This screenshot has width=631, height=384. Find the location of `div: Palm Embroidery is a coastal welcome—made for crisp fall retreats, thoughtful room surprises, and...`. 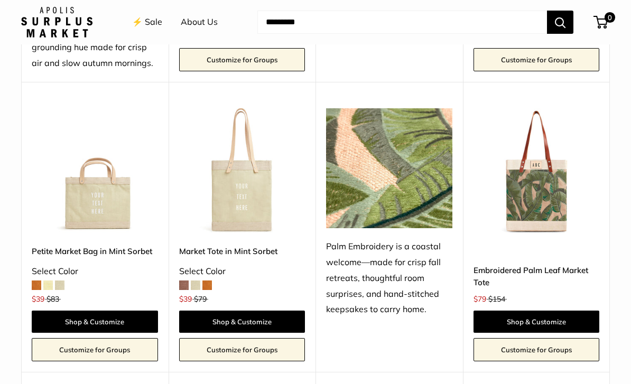

div: Palm Embroidery is a coastal welcome—made for crisp fall retreats, thoughtful room surprises, and... is located at coordinates (389, 279).